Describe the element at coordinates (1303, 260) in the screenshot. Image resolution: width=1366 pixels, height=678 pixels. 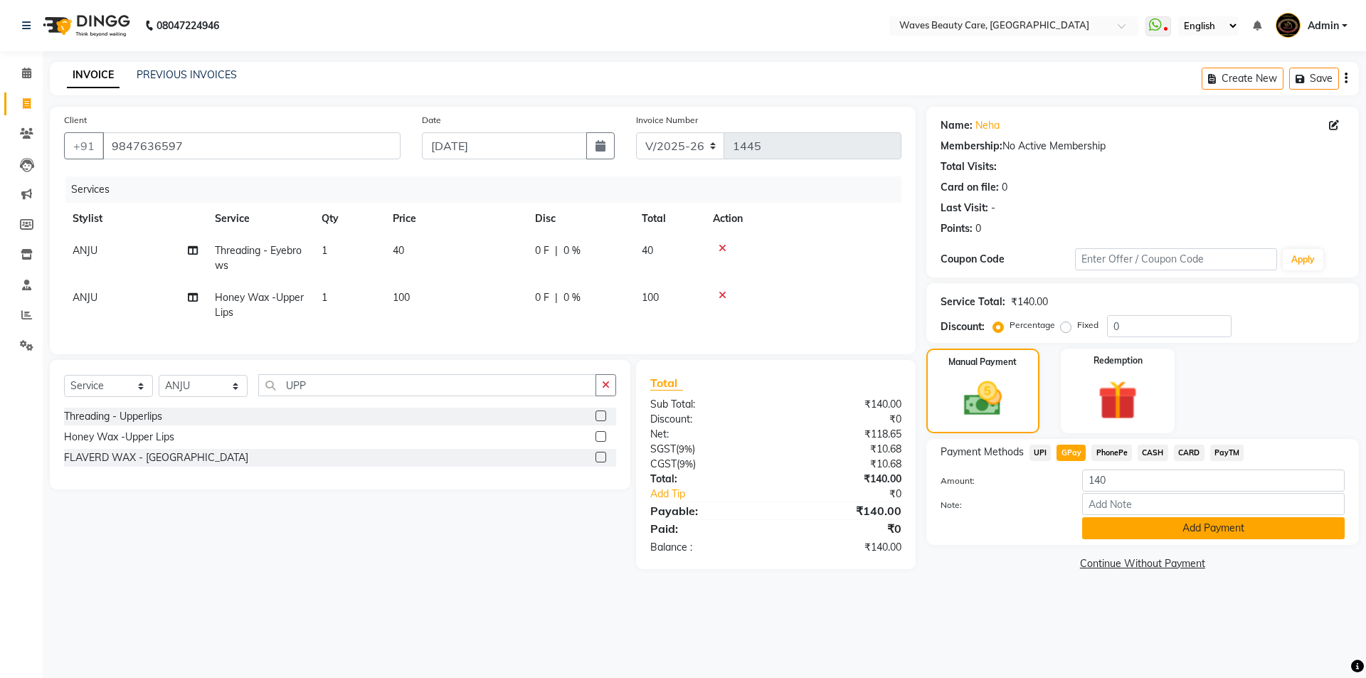
I see `button: Apply` at that location.